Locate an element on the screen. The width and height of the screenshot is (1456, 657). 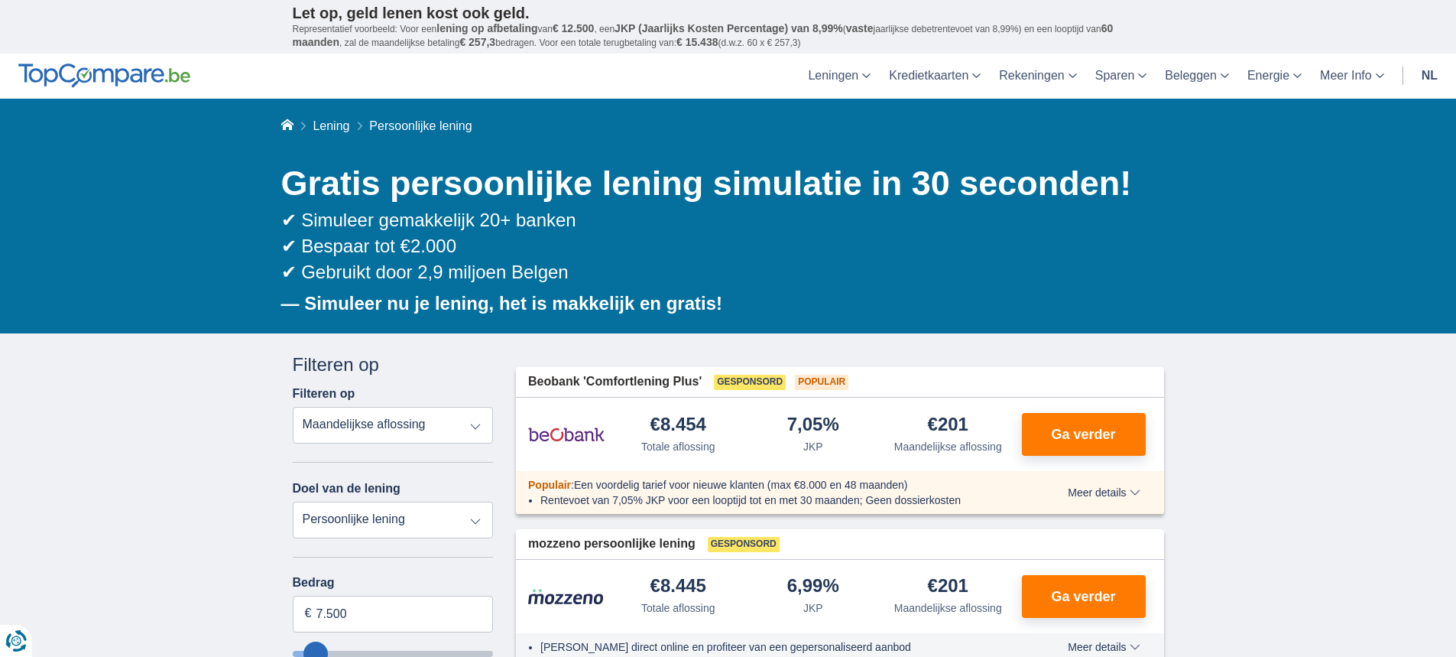
span: € 257,3 is located at coordinates (477, 42).